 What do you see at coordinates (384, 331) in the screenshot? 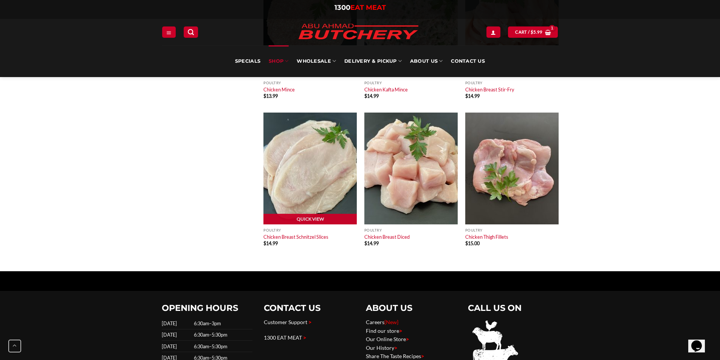
I see `a: Find our store>` at bounding box center [384, 331].